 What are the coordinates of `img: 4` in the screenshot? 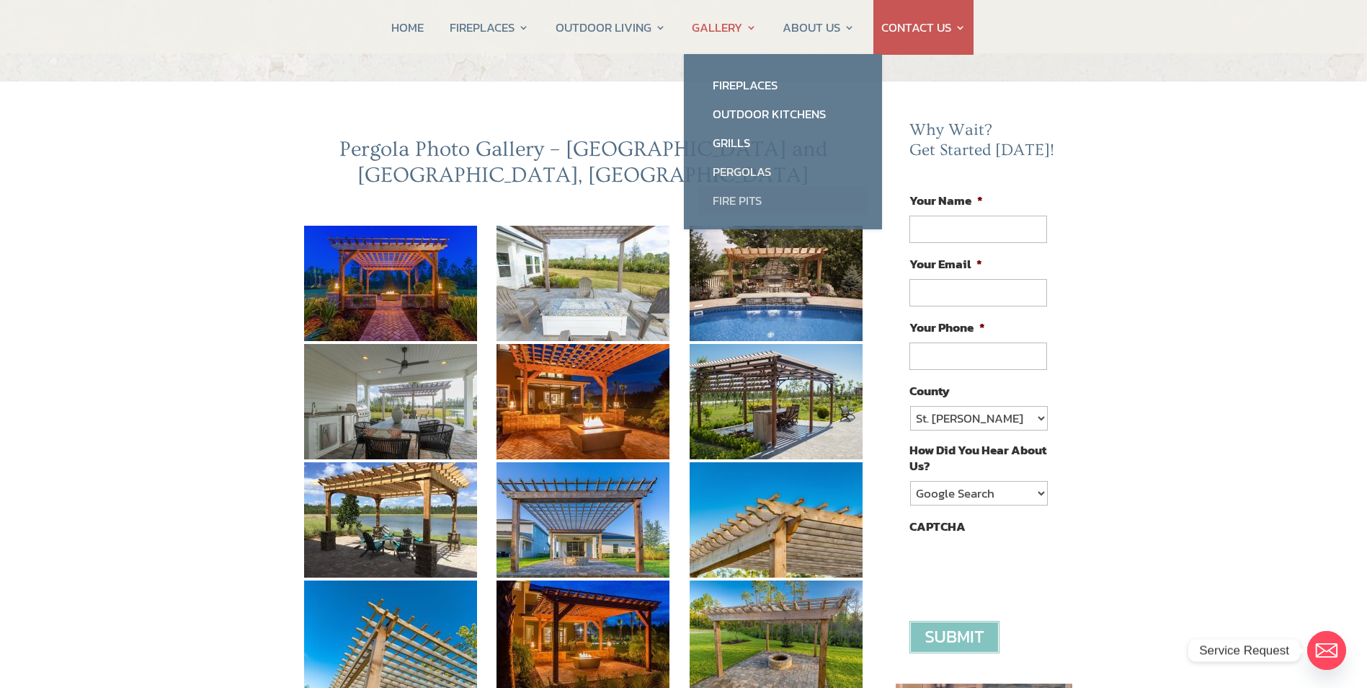 It's located at (391, 401).